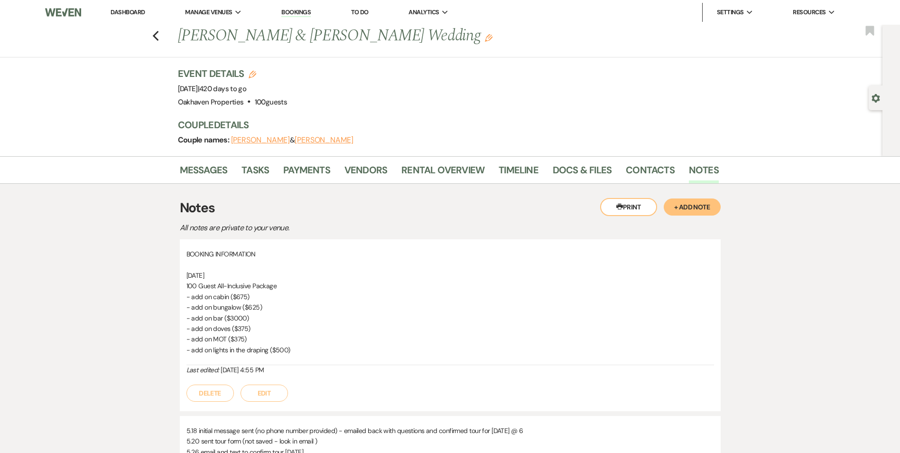 The width and height of the screenshot is (900, 453). I want to click on a: Bookings, so click(296, 12).